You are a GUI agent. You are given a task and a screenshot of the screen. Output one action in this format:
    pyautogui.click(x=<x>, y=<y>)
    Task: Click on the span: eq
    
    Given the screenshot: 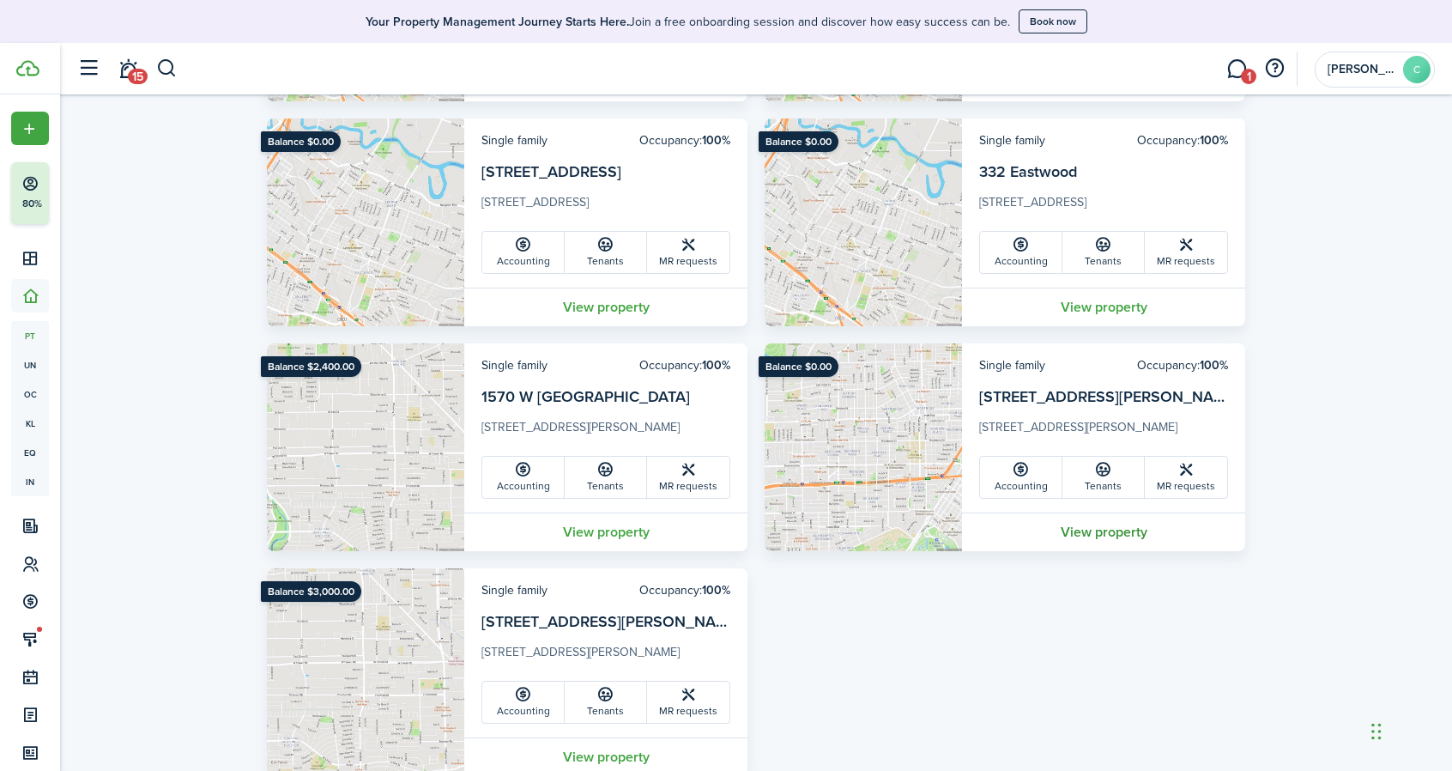 What is the action you would take?
    pyautogui.click(x=30, y=452)
    